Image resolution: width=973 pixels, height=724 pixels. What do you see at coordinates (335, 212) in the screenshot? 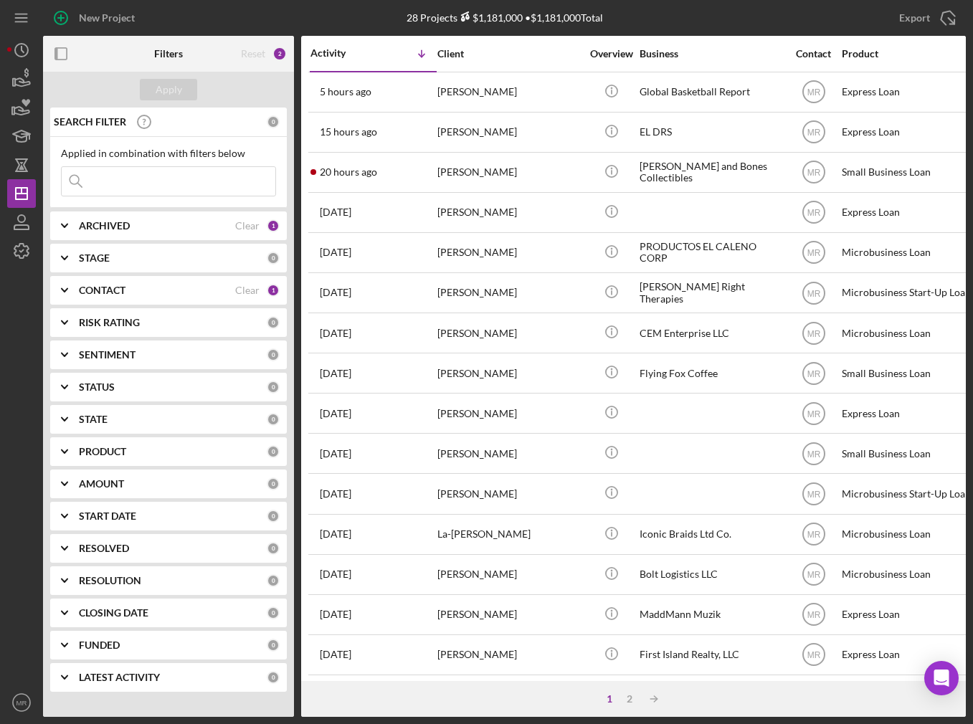
I see `time: 2025-10-13 15:25` at bounding box center [335, 212].